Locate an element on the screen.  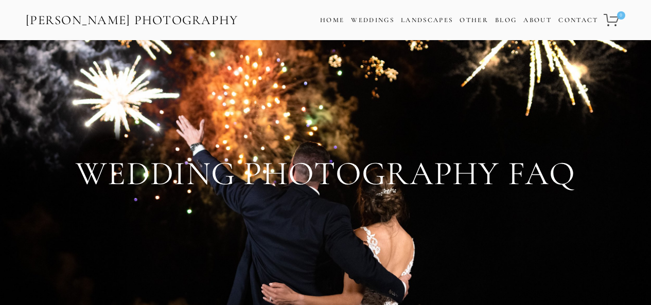
a: 0 items in cart is located at coordinates (614, 20).